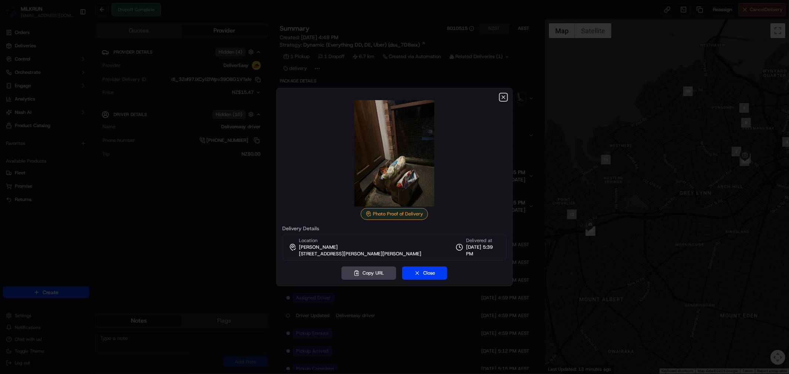 The width and height of the screenshot is (789, 374). Describe the element at coordinates (308, 241) in the screenshot. I see `span: Location` at that location.